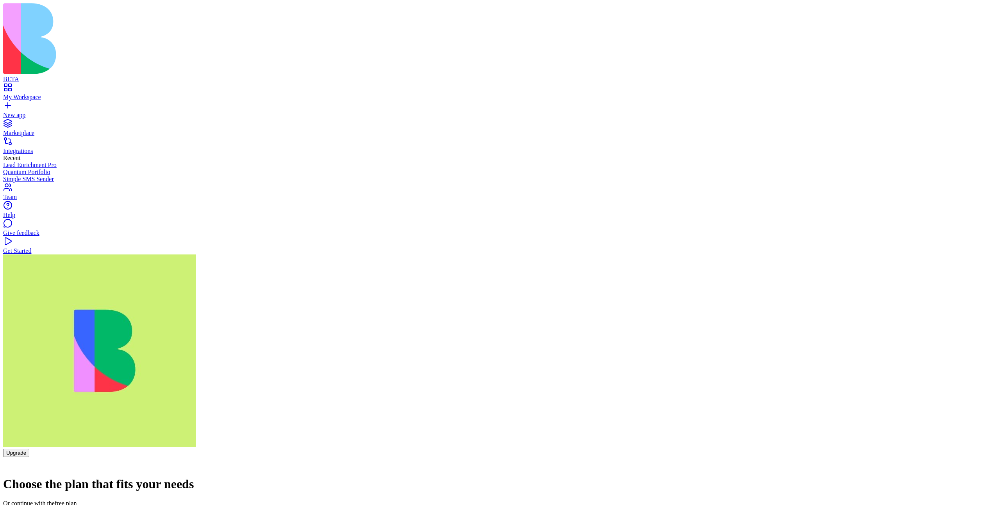 This screenshot has height=505, width=1000. What do you see at coordinates (500, 79) in the screenshot?
I see `div: BETA` at bounding box center [500, 79].